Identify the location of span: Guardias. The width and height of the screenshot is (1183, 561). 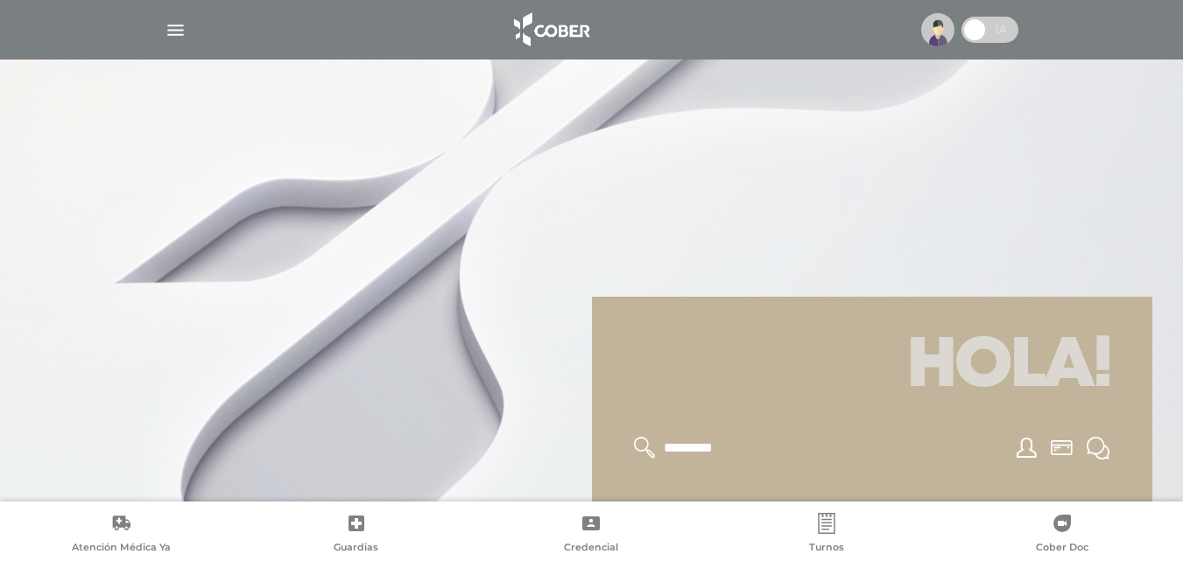
(356, 549).